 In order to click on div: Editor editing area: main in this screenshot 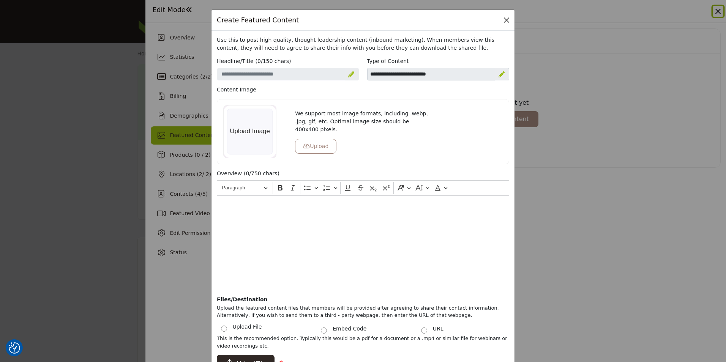, I will do `click(363, 243)`.